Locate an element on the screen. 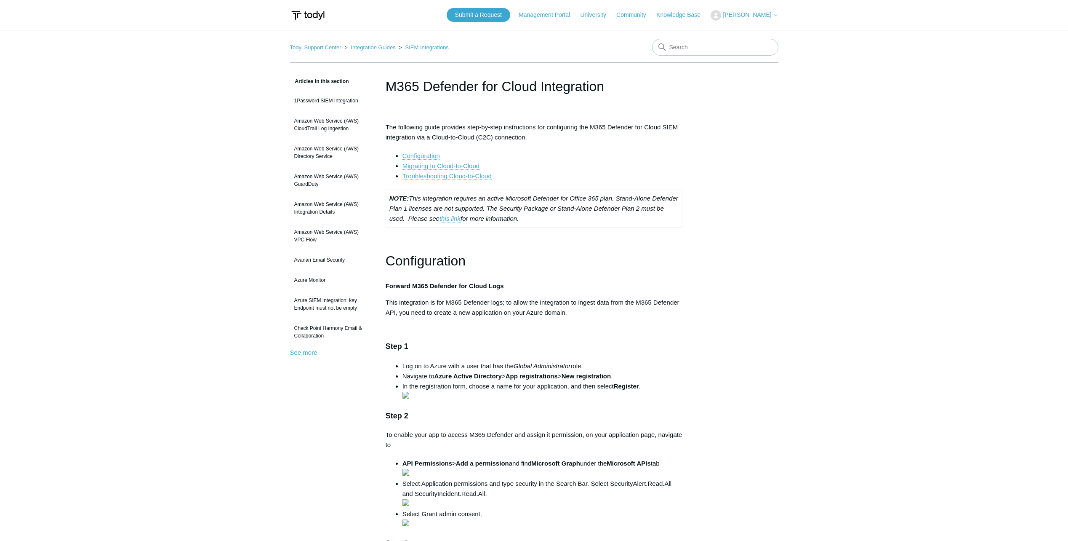  strong: App registrations is located at coordinates (532, 375).